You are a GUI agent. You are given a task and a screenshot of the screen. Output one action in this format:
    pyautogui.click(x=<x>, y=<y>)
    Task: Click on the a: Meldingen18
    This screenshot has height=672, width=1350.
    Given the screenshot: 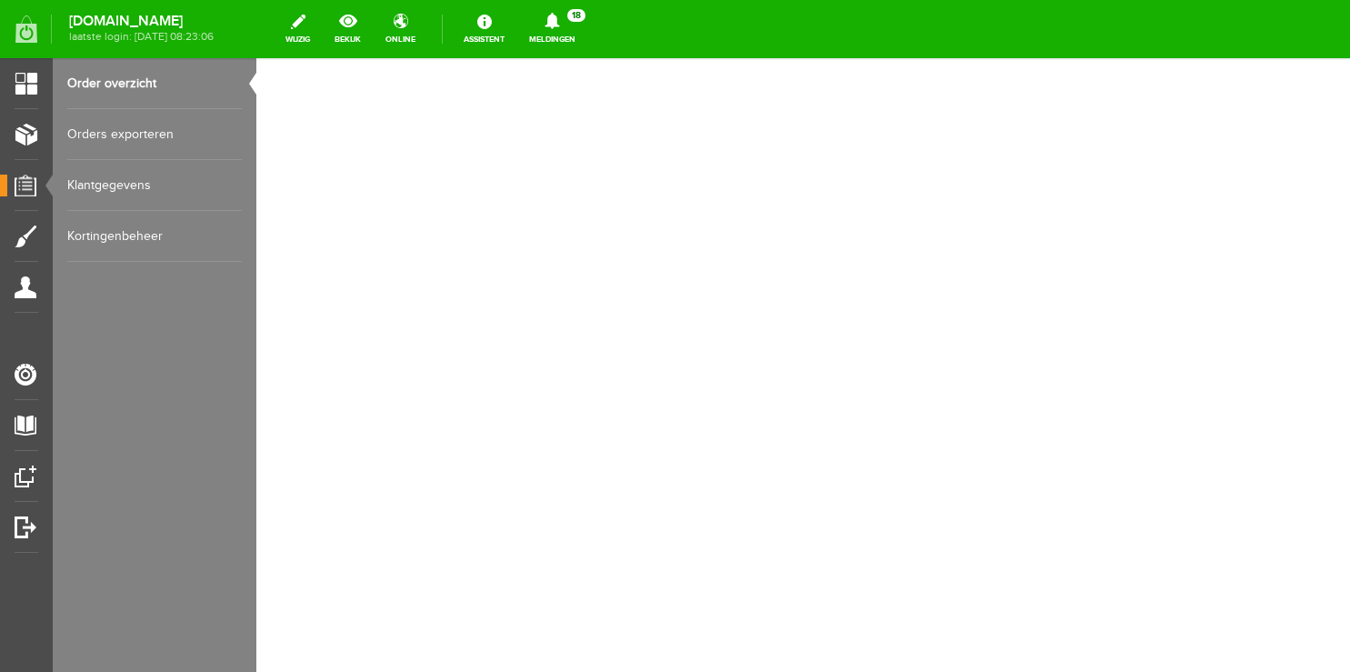 What is the action you would take?
    pyautogui.click(x=552, y=29)
    